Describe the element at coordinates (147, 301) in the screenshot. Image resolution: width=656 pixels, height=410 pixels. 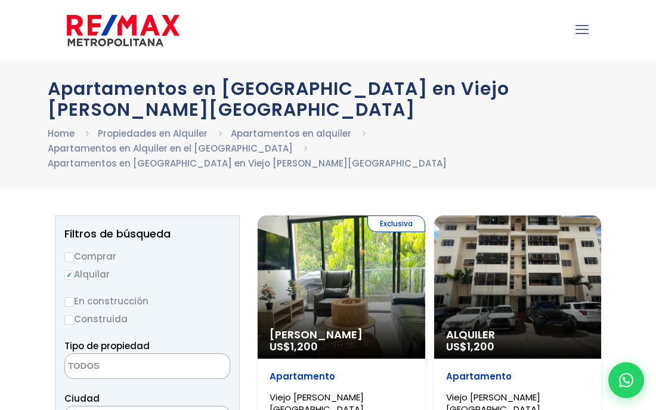
I see `label: En construcción` at that location.